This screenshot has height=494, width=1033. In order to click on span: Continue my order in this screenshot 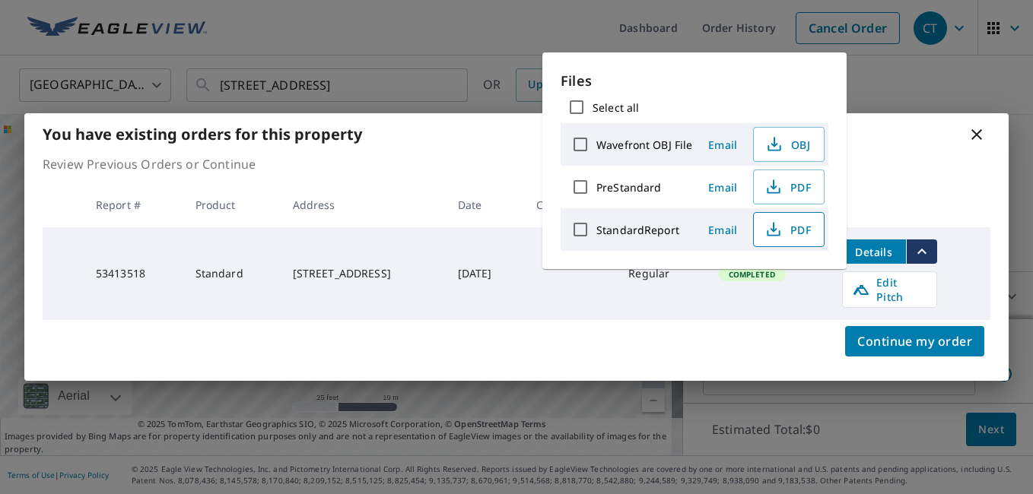, I will do `click(914, 342)`.